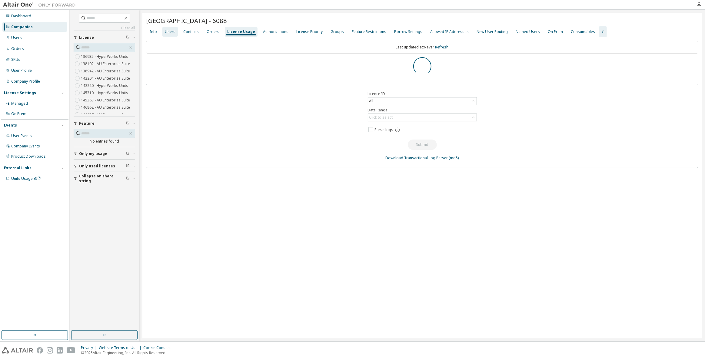 This screenshot has width=705, height=359. What do you see at coordinates (22, 71) in the screenshot?
I see `div: User Profile` at bounding box center [22, 71].